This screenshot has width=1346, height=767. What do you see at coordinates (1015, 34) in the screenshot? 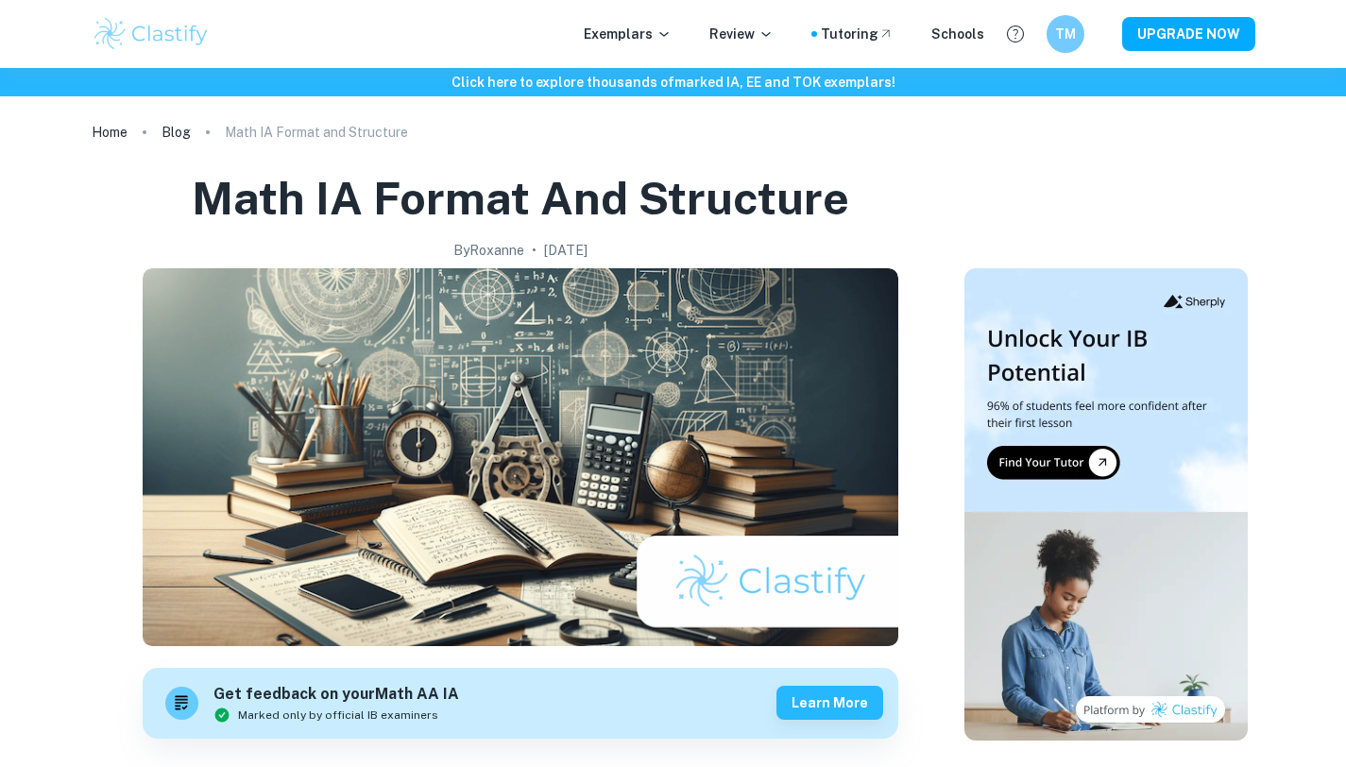
I see `button: Help and Feedback` at bounding box center [1015, 34].